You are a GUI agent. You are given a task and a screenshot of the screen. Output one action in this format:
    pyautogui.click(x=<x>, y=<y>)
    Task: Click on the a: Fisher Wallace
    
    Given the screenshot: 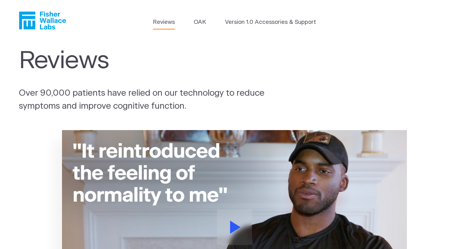 What is the action you would take?
    pyautogui.click(x=42, y=20)
    